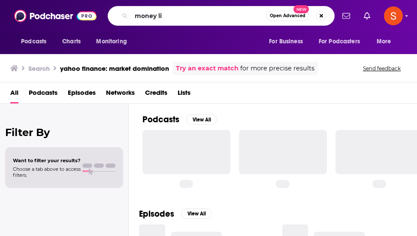  I want to click on h2: Filter By, so click(64, 132).